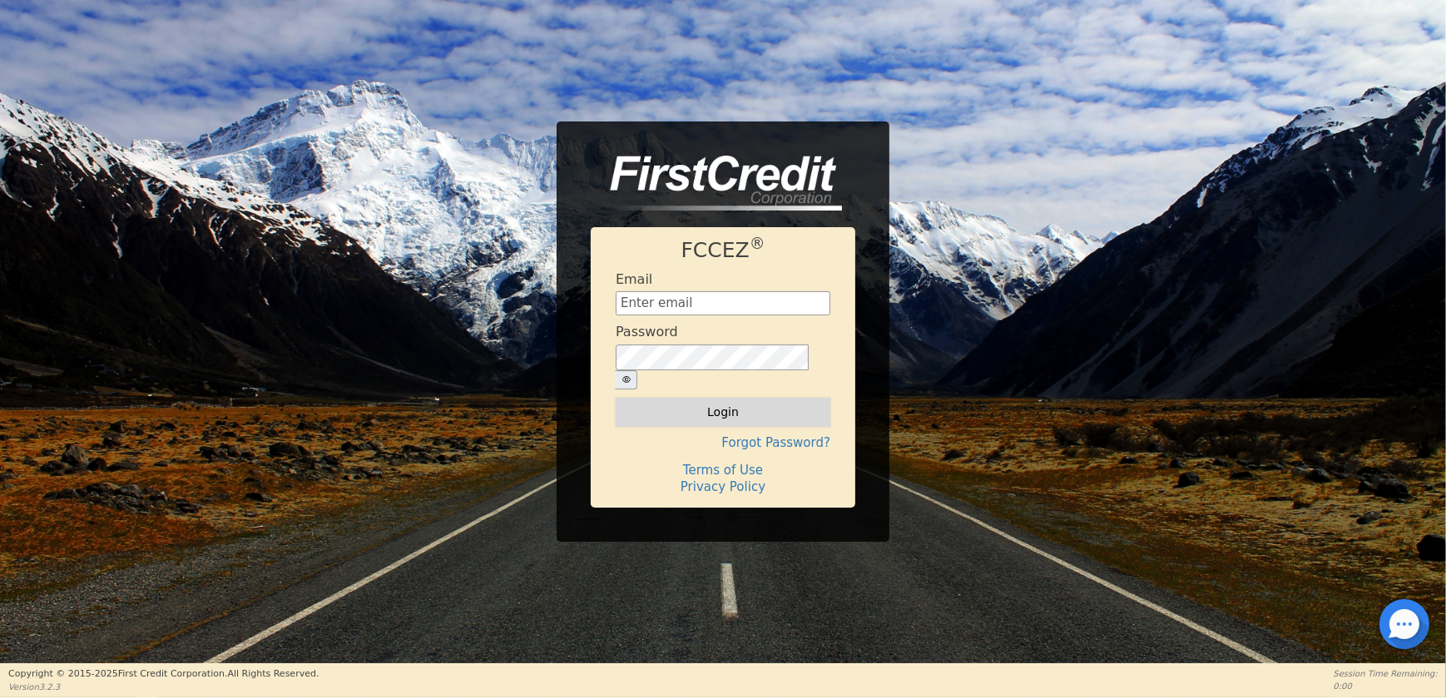 This screenshot has height=699, width=1446. What do you see at coordinates (647, 331) in the screenshot?
I see `h4: Password` at bounding box center [647, 331].